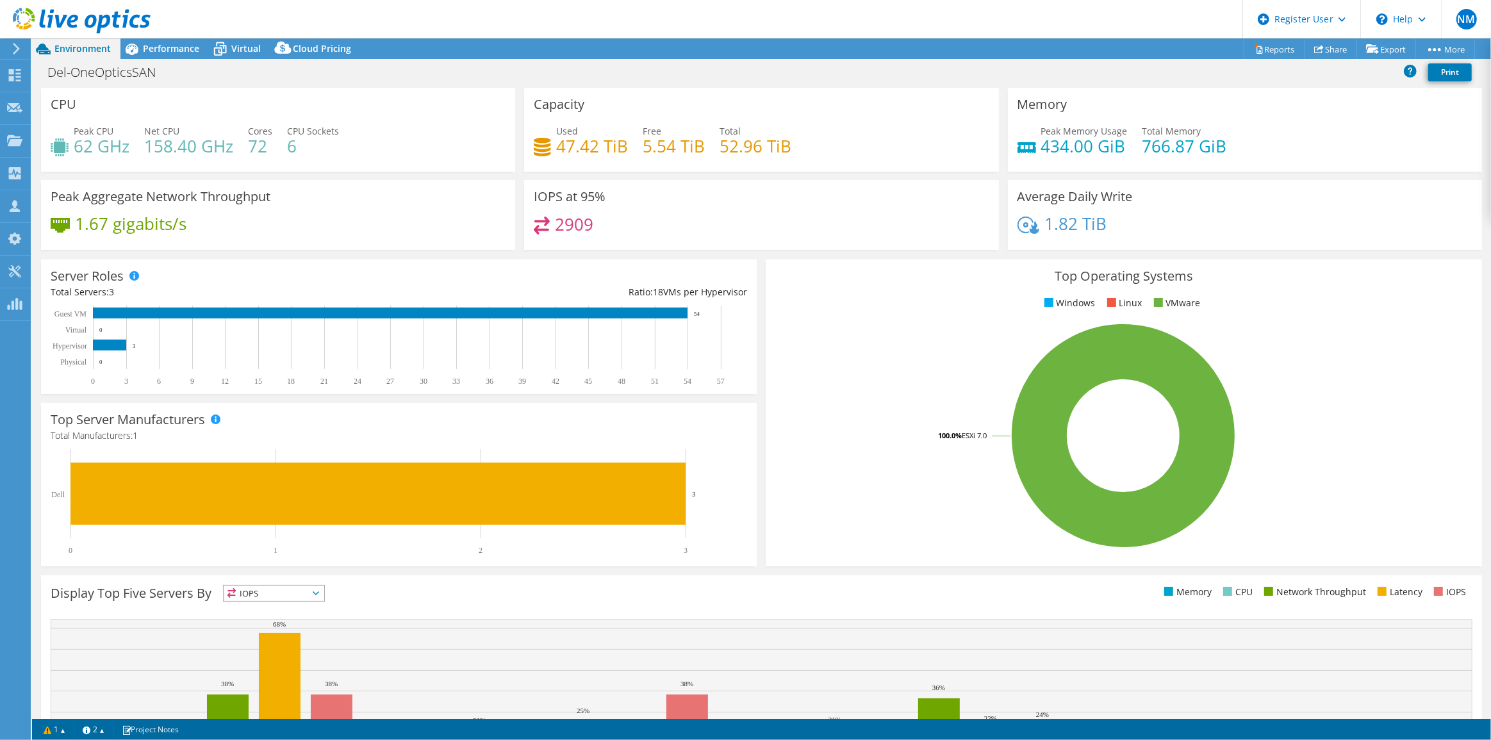  I want to click on text: 48, so click(621, 381).